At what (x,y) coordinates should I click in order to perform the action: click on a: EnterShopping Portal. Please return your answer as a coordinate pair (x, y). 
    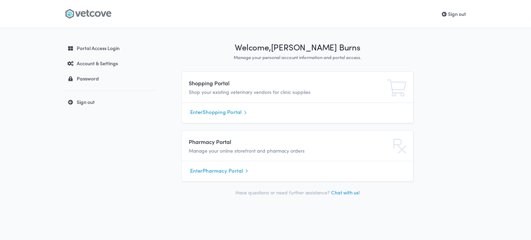
    Looking at the image, I should click on (297, 112).